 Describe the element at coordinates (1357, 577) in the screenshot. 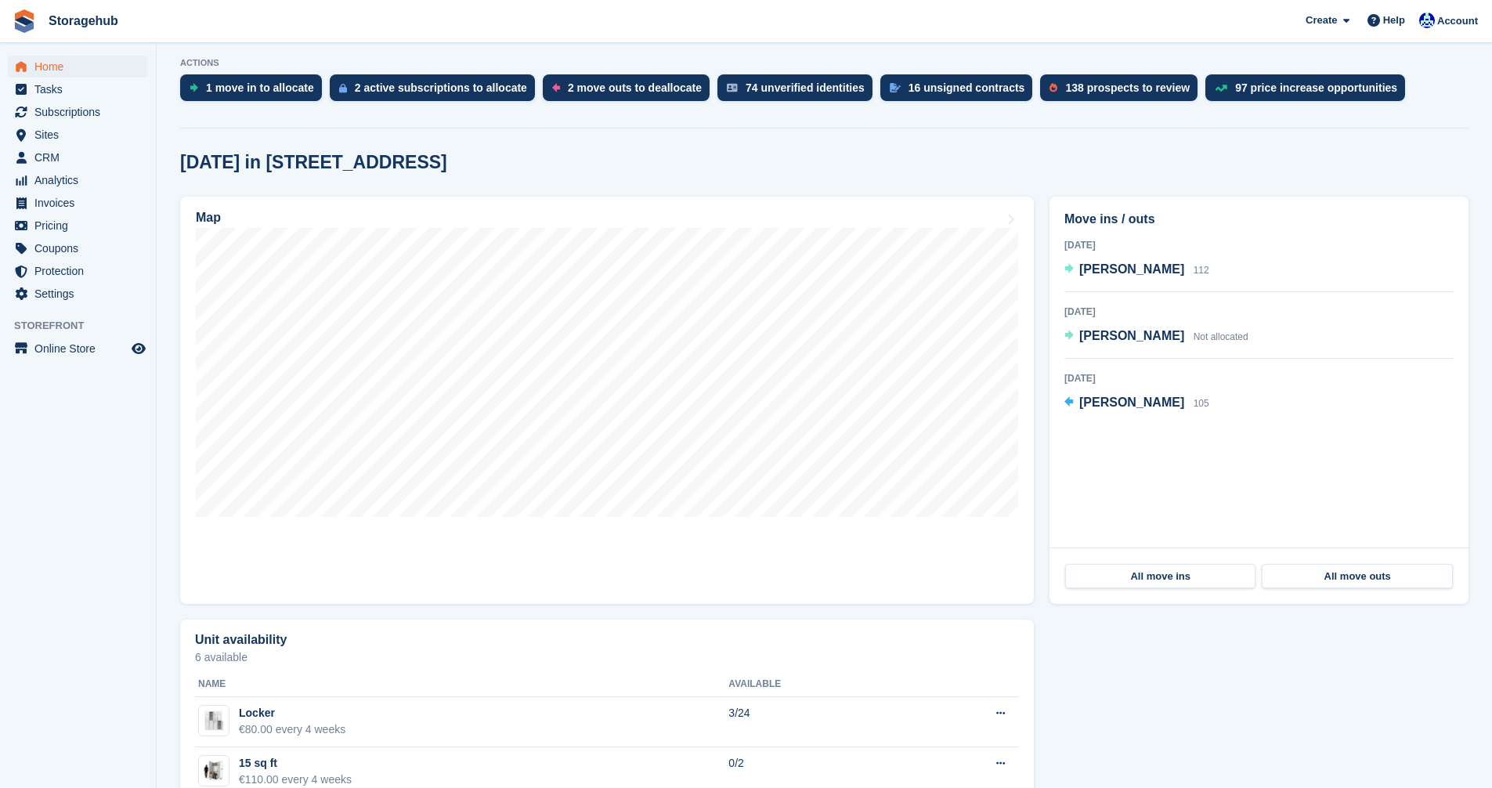

I see `a: All move outs` at that location.